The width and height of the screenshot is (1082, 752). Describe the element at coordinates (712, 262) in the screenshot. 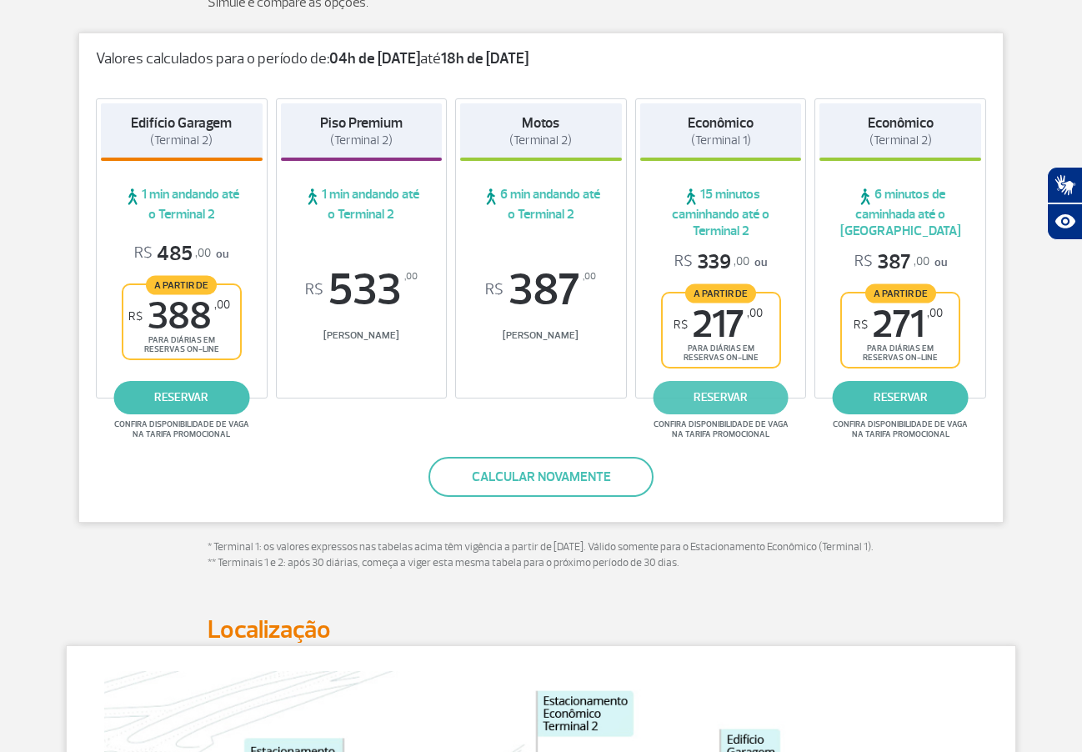

I see `span: 339` at that location.